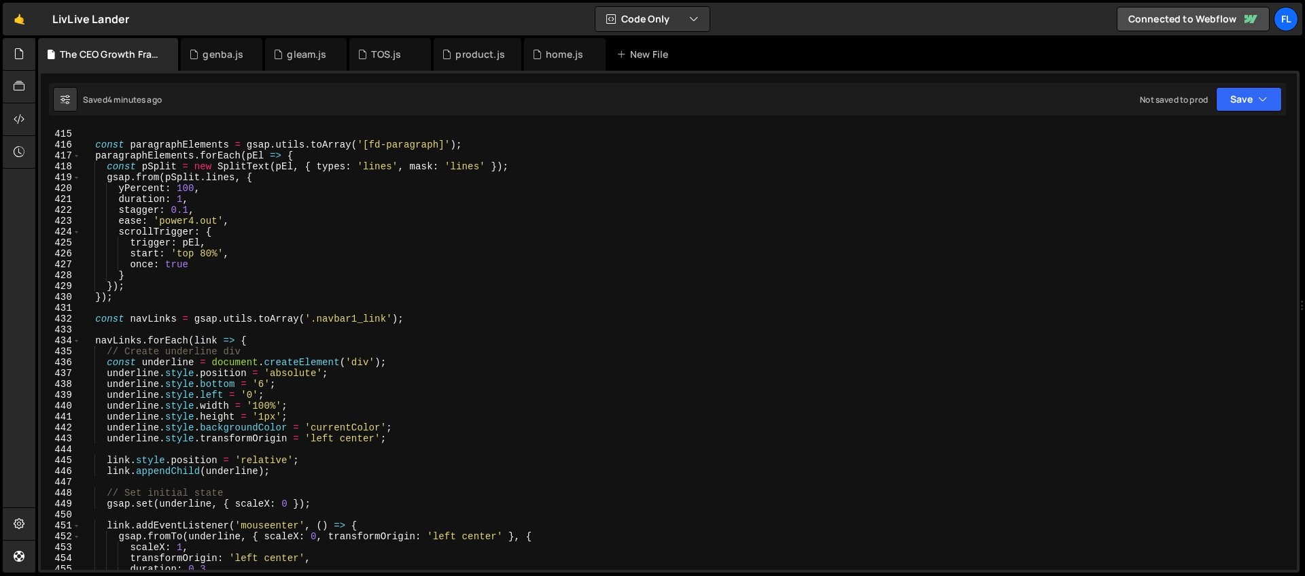  Describe the element at coordinates (60, 558) in the screenshot. I see `div: 454` at that location.